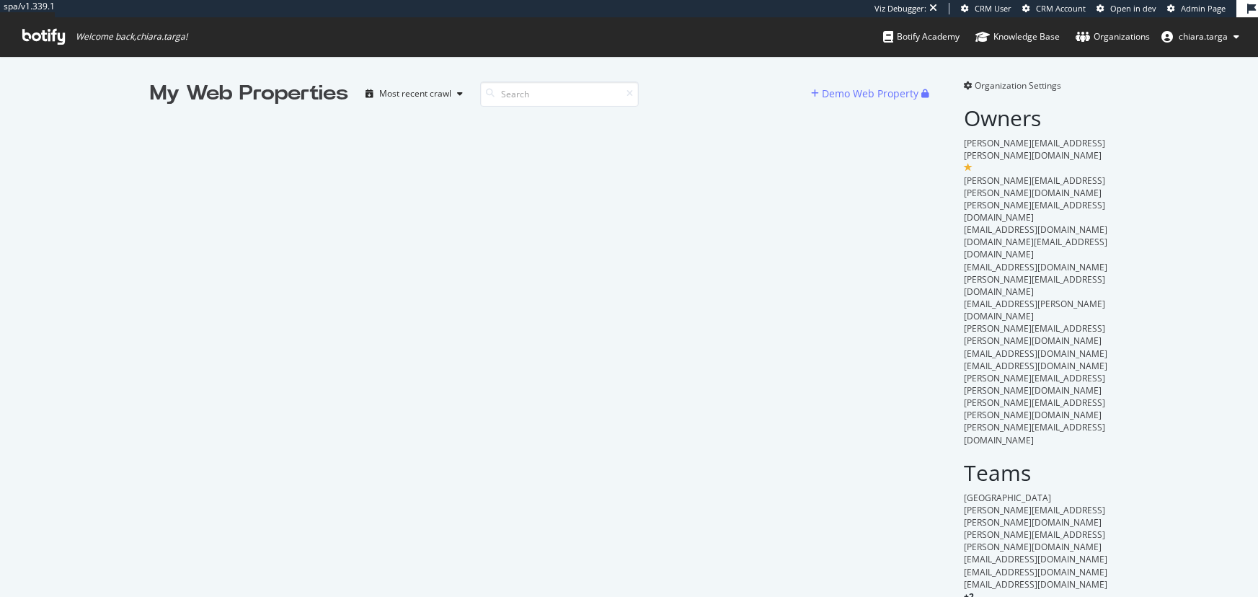 The width and height of the screenshot is (1258, 597). Describe the element at coordinates (1203, 8) in the screenshot. I see `span: Admin Page` at that location.